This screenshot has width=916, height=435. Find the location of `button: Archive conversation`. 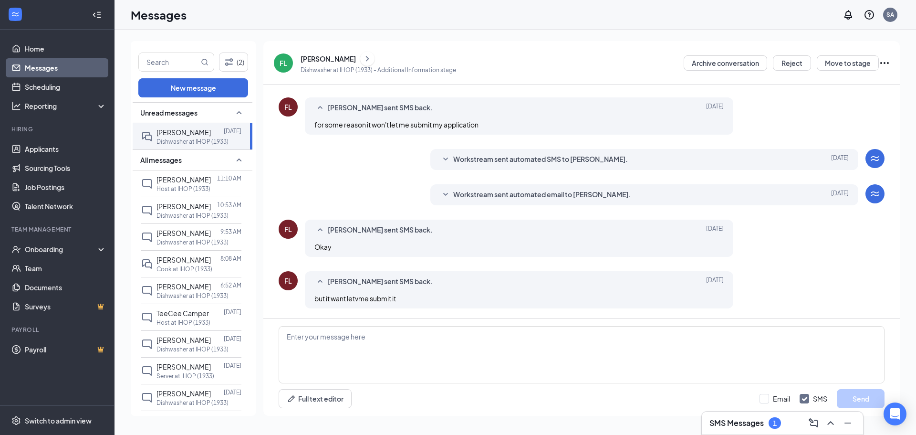

button: Archive conversation is located at coordinates (725, 63).